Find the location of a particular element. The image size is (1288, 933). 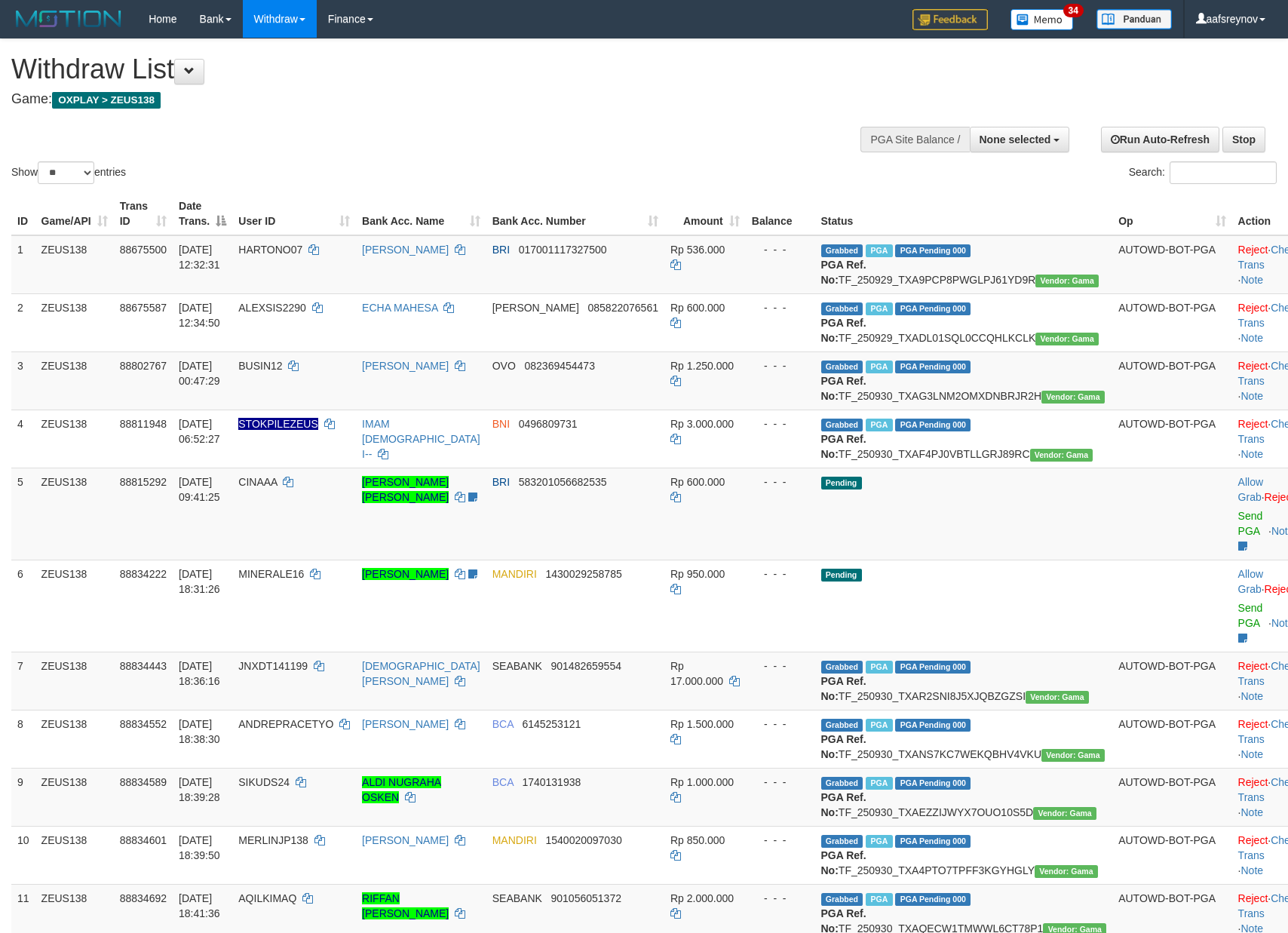

td: TF_250930_TXAR2SNI8J5XJQBZGZSI is located at coordinates (964, 681).